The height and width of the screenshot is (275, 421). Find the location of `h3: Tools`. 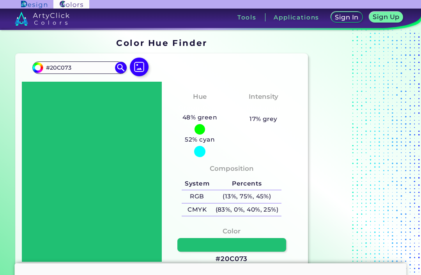

h3: Tools is located at coordinates (247, 17).